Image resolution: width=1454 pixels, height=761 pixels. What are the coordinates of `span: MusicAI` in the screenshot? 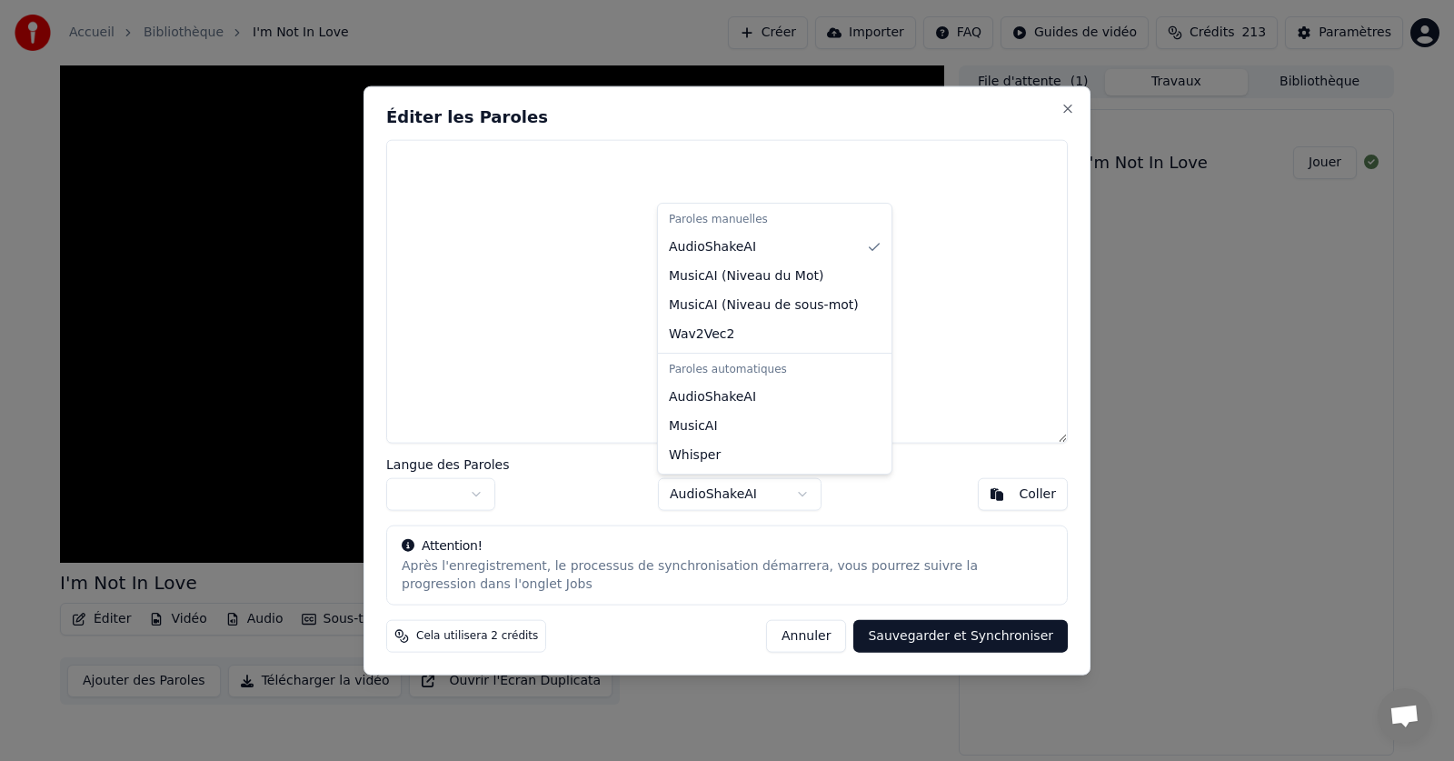 It's located at (694, 426).